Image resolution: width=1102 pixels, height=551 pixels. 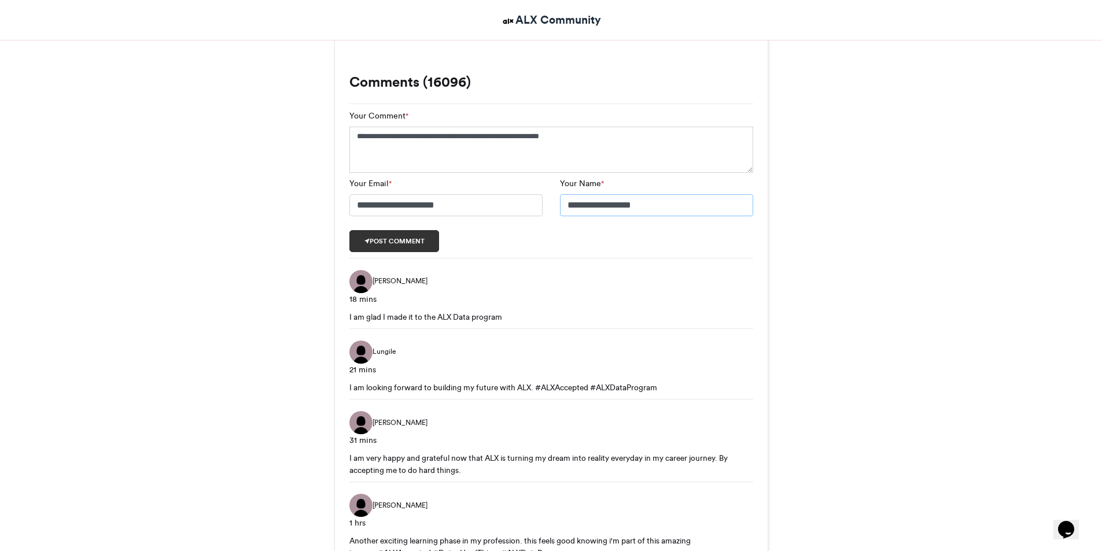 What do you see at coordinates (384, 352) in the screenshot?
I see `span: Lungile` at bounding box center [384, 352].